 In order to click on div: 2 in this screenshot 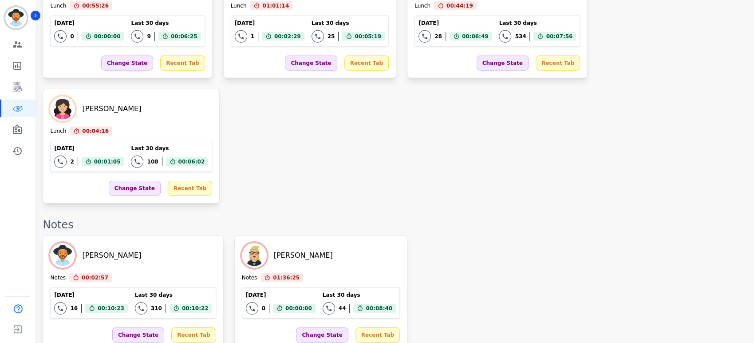, I will do `click(72, 162)`.